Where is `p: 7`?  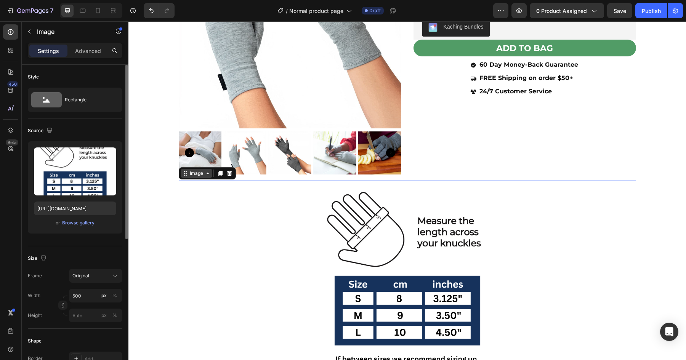 p: 7 is located at coordinates (51, 11).